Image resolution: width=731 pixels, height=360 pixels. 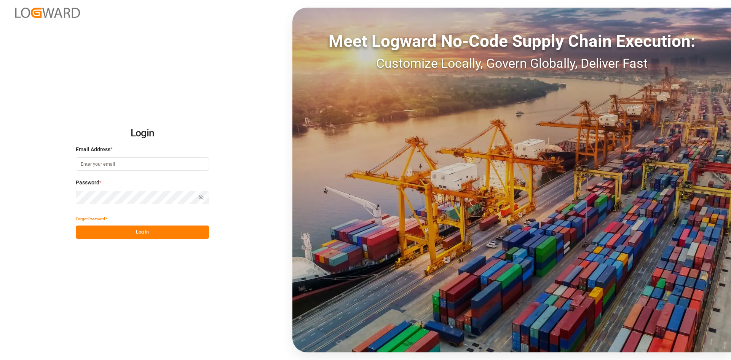 I want to click on div: Customize Locally, Govern Globally, Deliver Fast, so click(x=511, y=63).